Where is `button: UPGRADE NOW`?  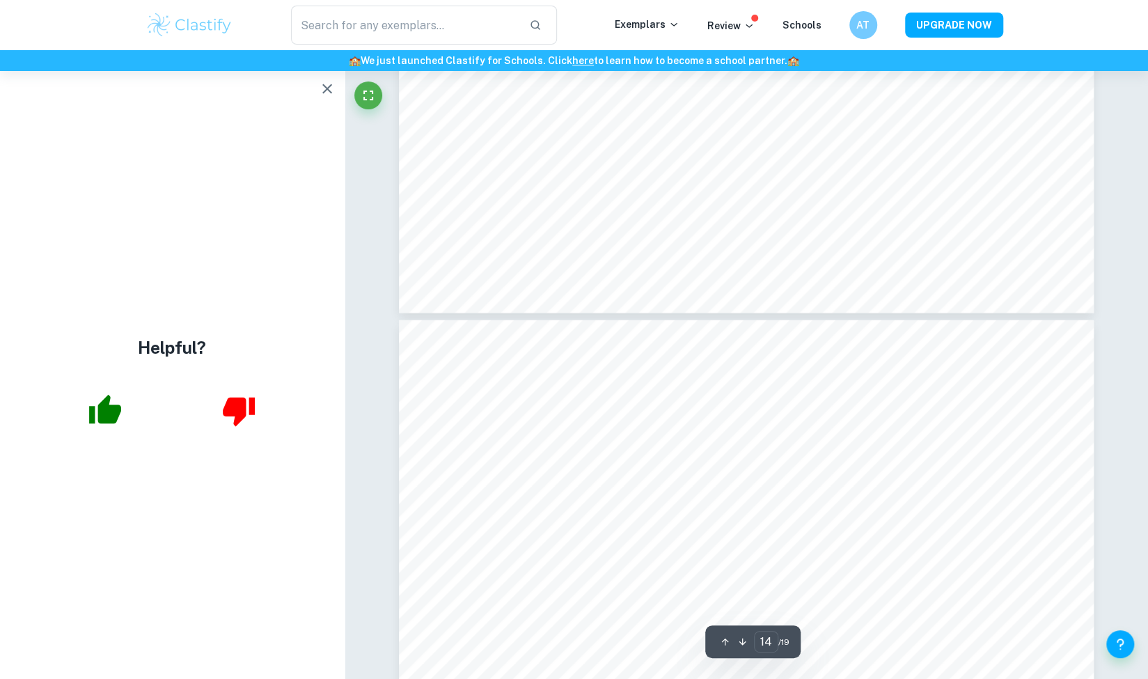
button: UPGRADE NOW is located at coordinates (954, 25).